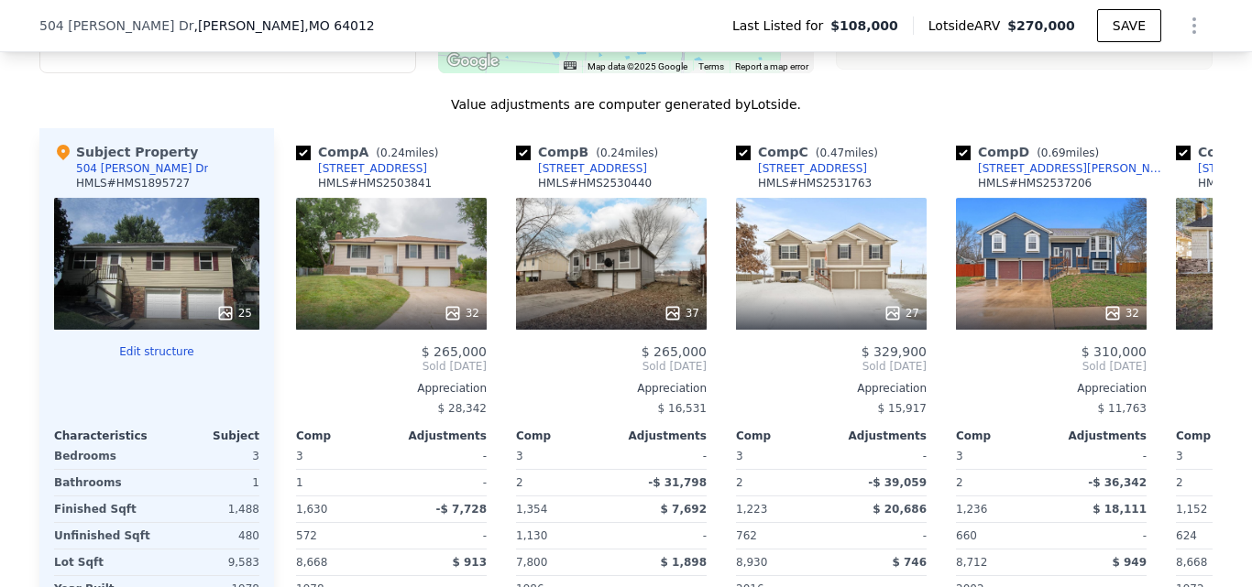 This screenshot has height=587, width=1252. Describe the element at coordinates (941, 46) in the screenshot. I see `text: 64012` at that location.